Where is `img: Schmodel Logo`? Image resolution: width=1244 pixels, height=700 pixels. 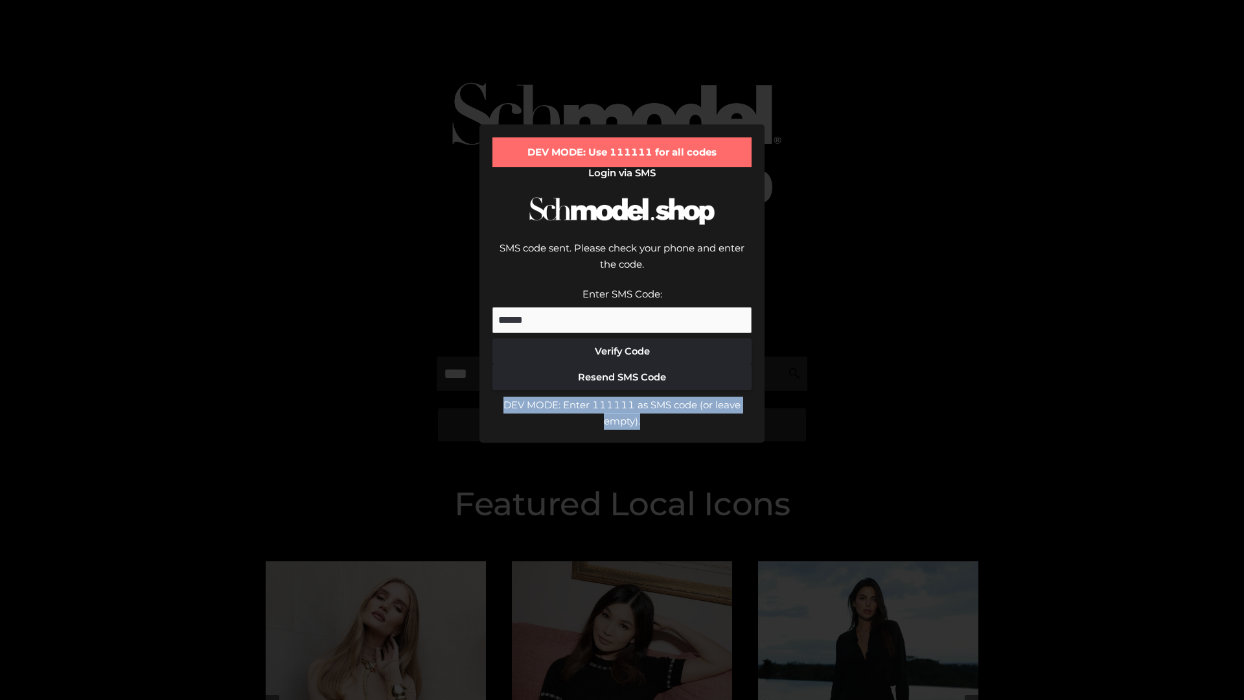 img: Schmodel Logo is located at coordinates (622, 211).